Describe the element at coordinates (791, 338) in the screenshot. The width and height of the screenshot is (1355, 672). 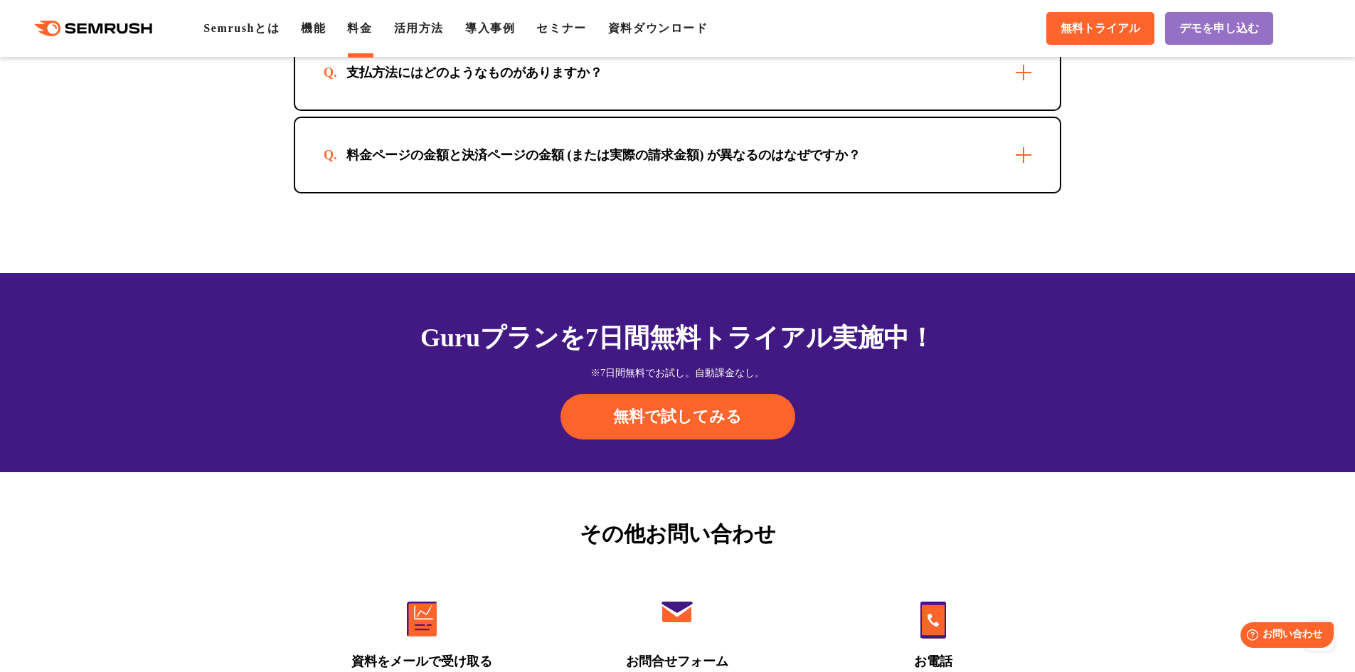
I see `span: 無料トライアル実施中！` at that location.